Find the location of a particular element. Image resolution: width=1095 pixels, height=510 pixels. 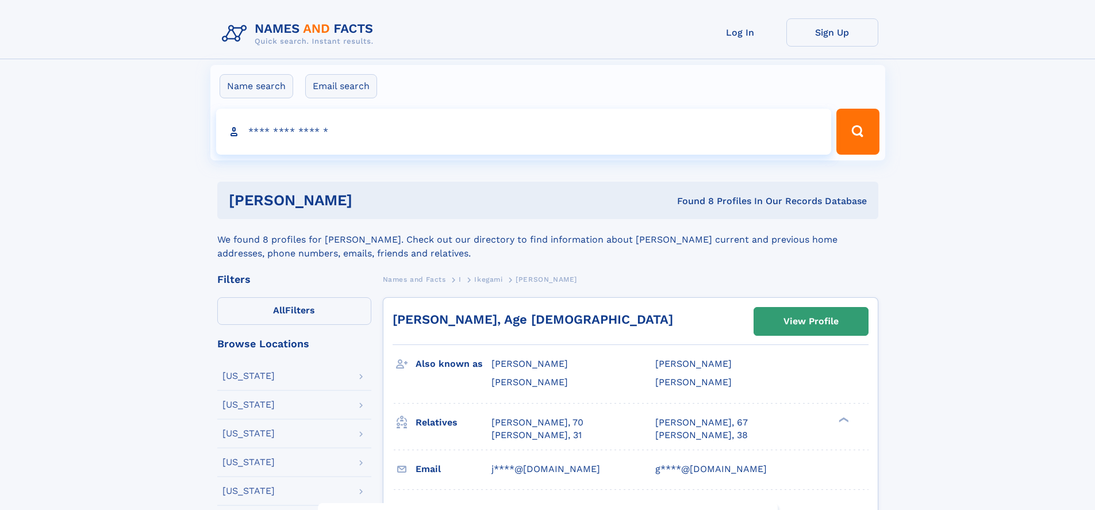

h3: Also known as is located at coordinates (454, 364).